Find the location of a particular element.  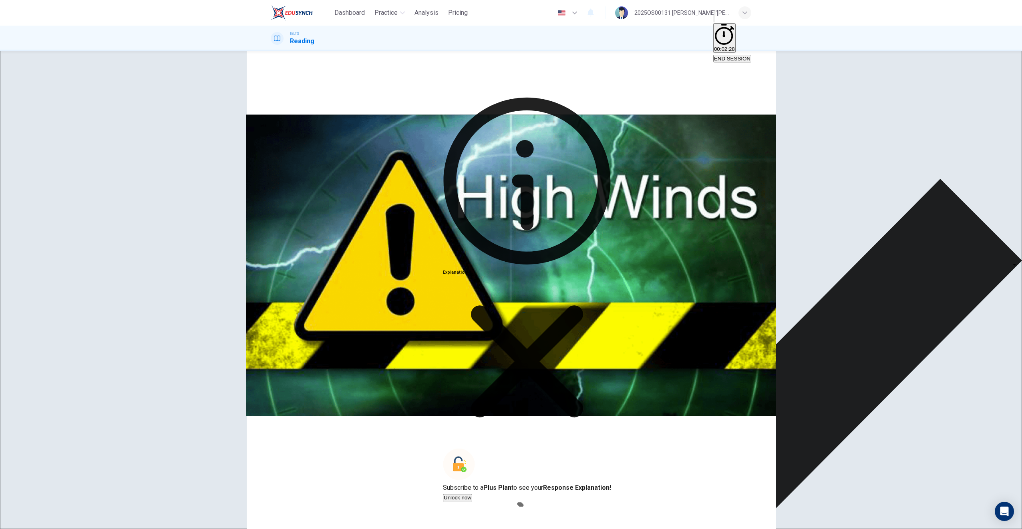

span: Analysis is located at coordinates (426, 13).